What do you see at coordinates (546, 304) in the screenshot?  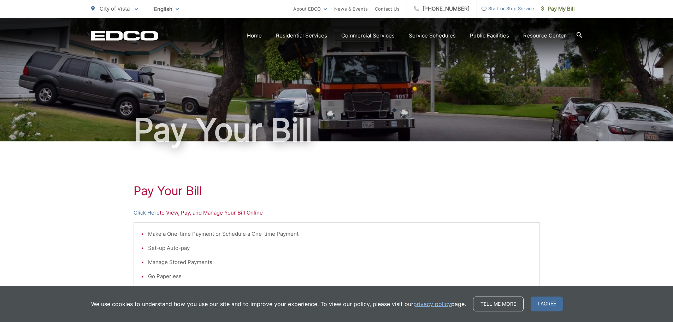 I see `span: I agree` at bounding box center [546, 304].